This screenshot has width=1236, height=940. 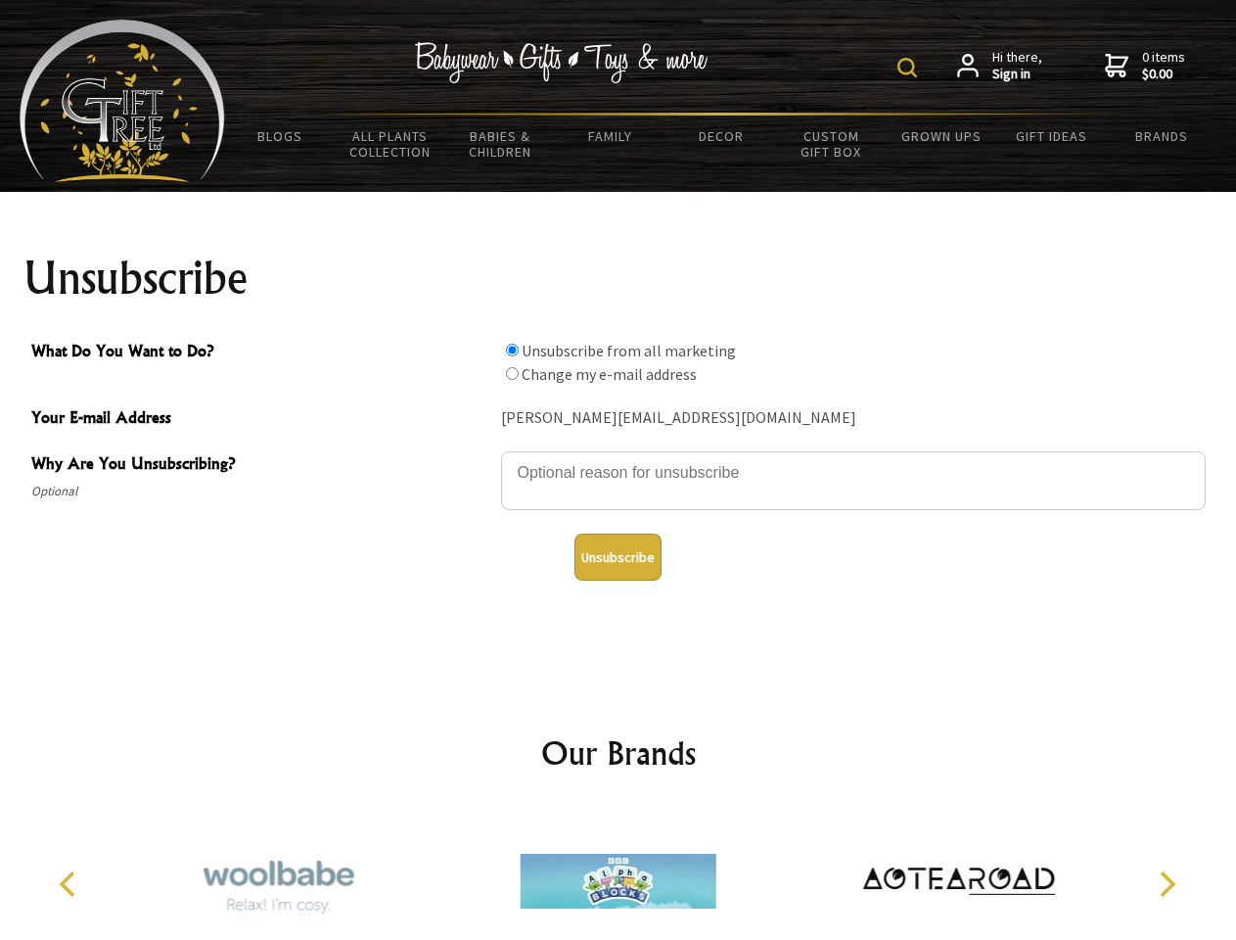 What do you see at coordinates (261, 465) in the screenshot?
I see `span: Why Are You Unsubscribing?` at bounding box center [261, 465].